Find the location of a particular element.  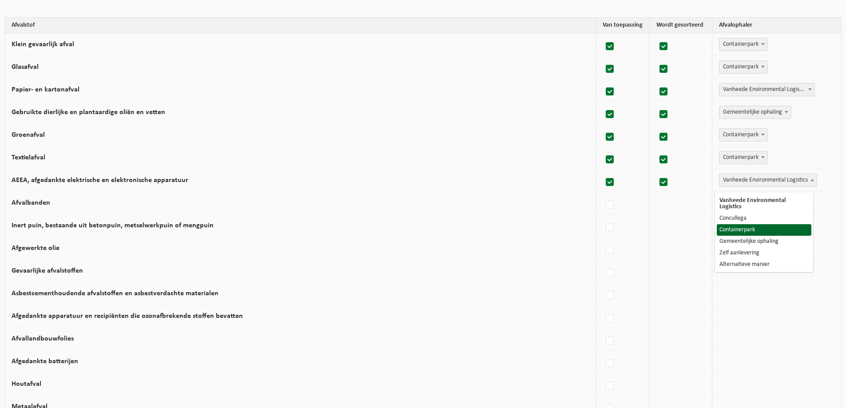

label: Groenafval is located at coordinates (28, 135).